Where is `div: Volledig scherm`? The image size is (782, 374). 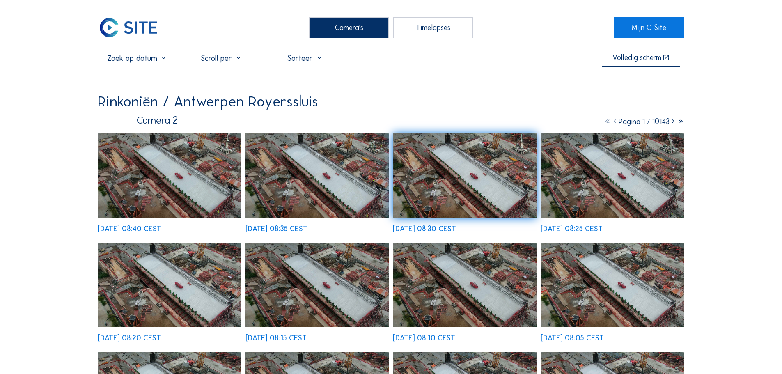
div: Volledig scherm is located at coordinates (637, 58).